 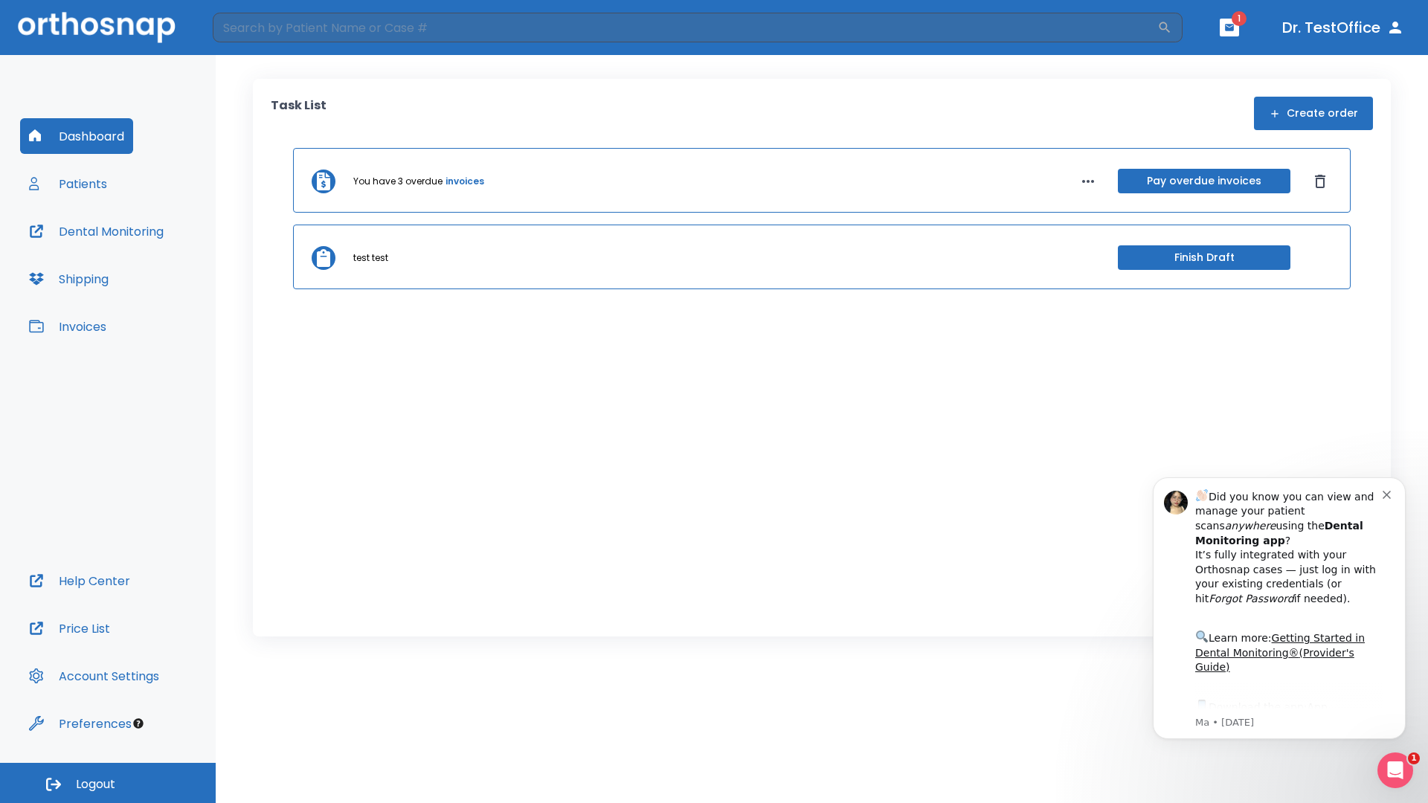 I want to click on button: Invoices, so click(x=68, y=326).